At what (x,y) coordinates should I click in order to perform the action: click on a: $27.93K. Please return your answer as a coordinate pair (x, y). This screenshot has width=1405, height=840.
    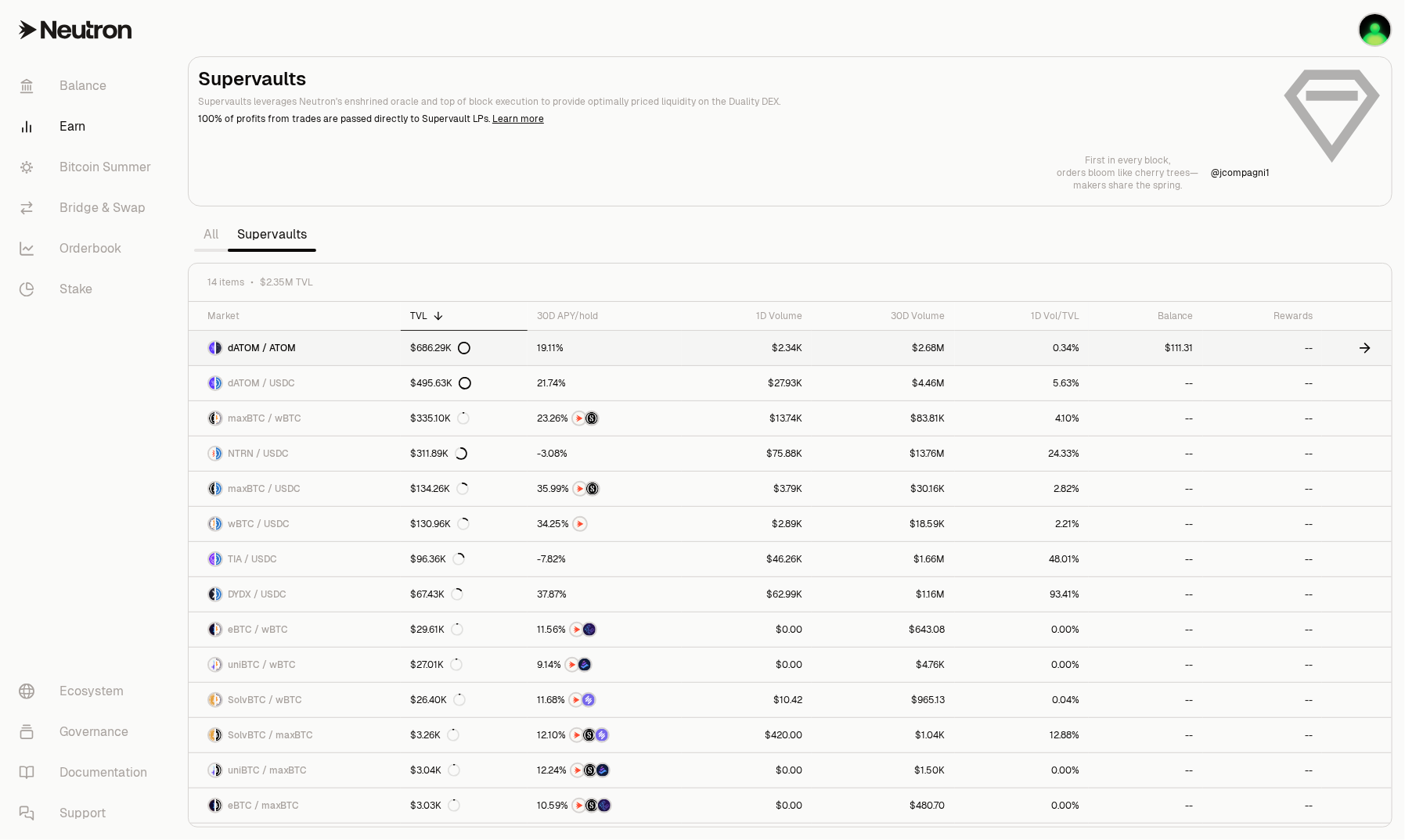
    Looking at the image, I should click on (747, 383).